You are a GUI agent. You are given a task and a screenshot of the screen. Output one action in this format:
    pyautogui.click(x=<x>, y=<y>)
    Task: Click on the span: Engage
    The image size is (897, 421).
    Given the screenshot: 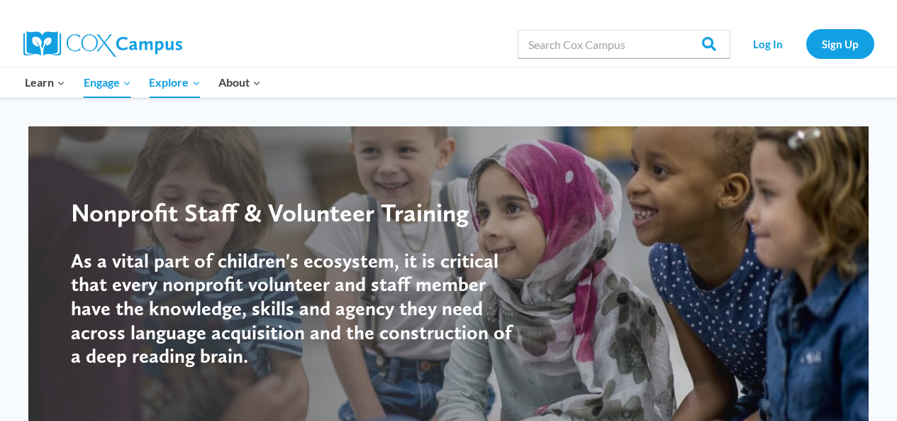 What is the action you would take?
    pyautogui.click(x=107, y=82)
    